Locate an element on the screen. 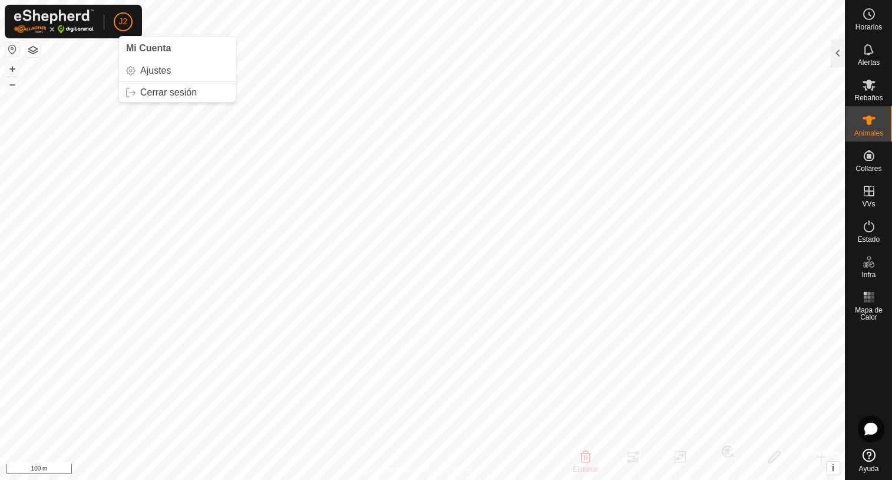  span: Alertas is located at coordinates (868, 62).